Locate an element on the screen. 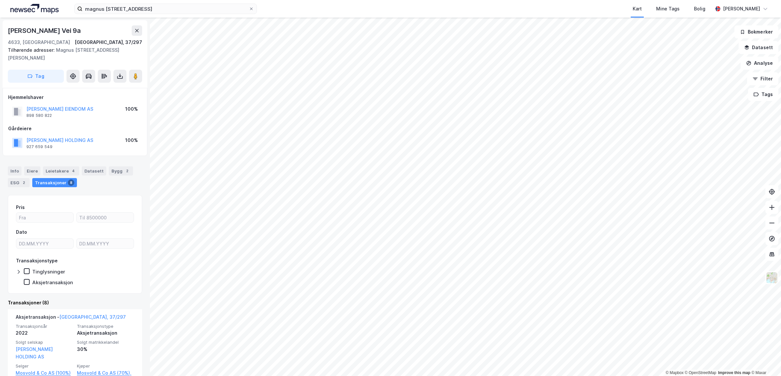 The width and height of the screenshot is (781, 376). div: Gårdeiere is located at coordinates (75, 129).